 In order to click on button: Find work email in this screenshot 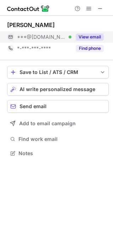, I will do `click(58, 139)`.